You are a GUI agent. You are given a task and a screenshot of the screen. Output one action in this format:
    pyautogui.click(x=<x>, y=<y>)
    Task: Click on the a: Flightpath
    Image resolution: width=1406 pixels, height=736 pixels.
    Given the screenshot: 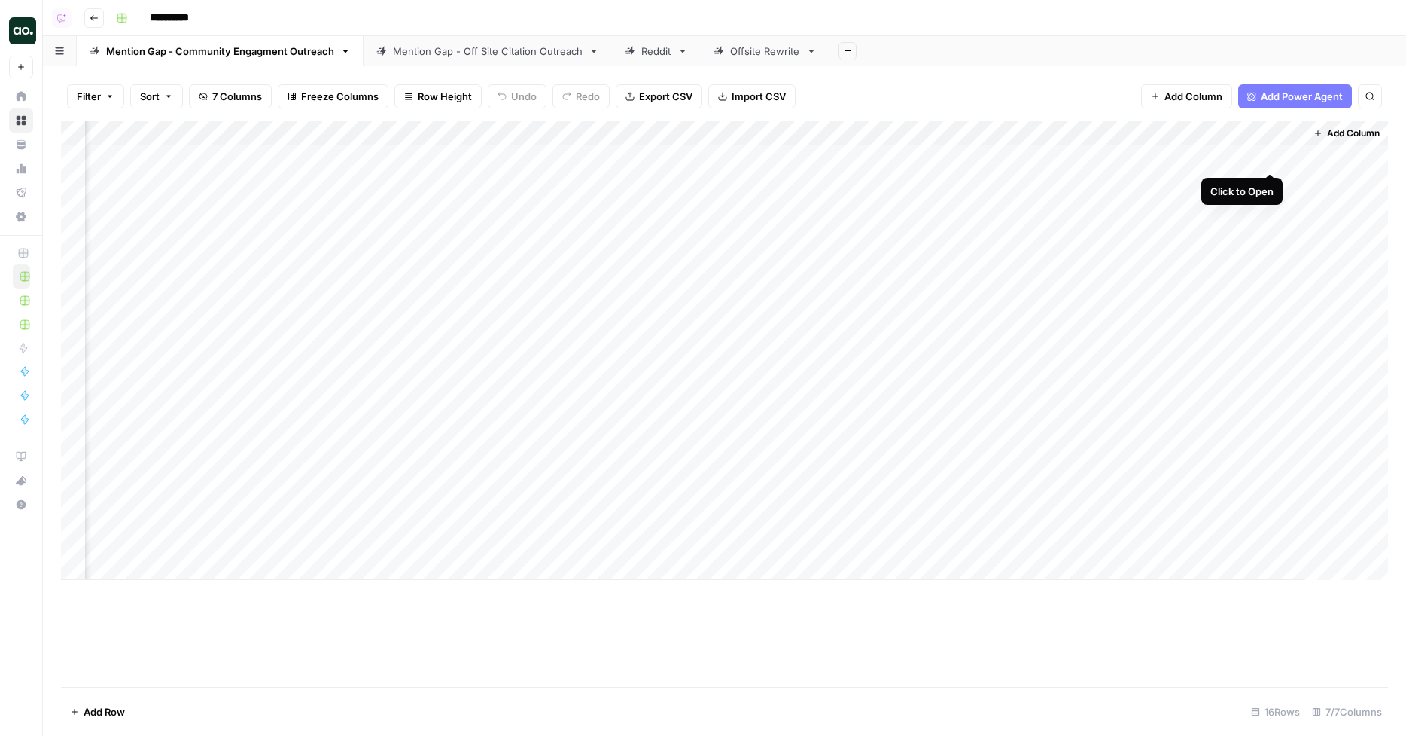 What is the action you would take?
    pyautogui.click(x=21, y=193)
    